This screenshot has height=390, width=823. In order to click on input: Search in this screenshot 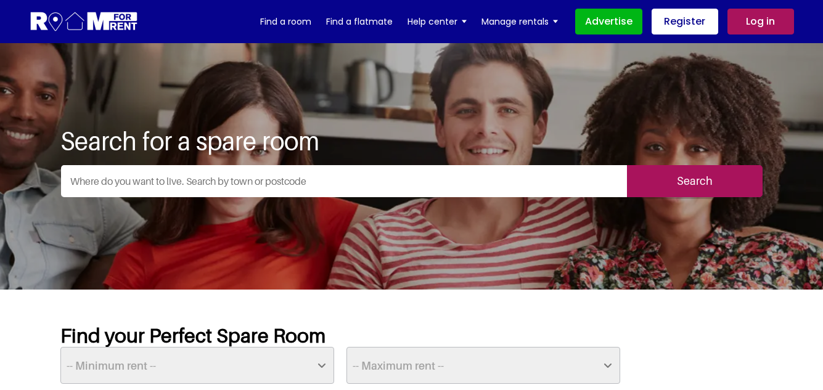, I will do `click(695, 181)`.